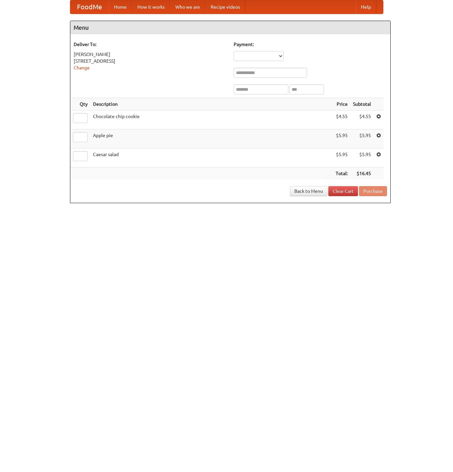 This screenshot has width=453, height=472. I want to click on a: Home, so click(120, 7).